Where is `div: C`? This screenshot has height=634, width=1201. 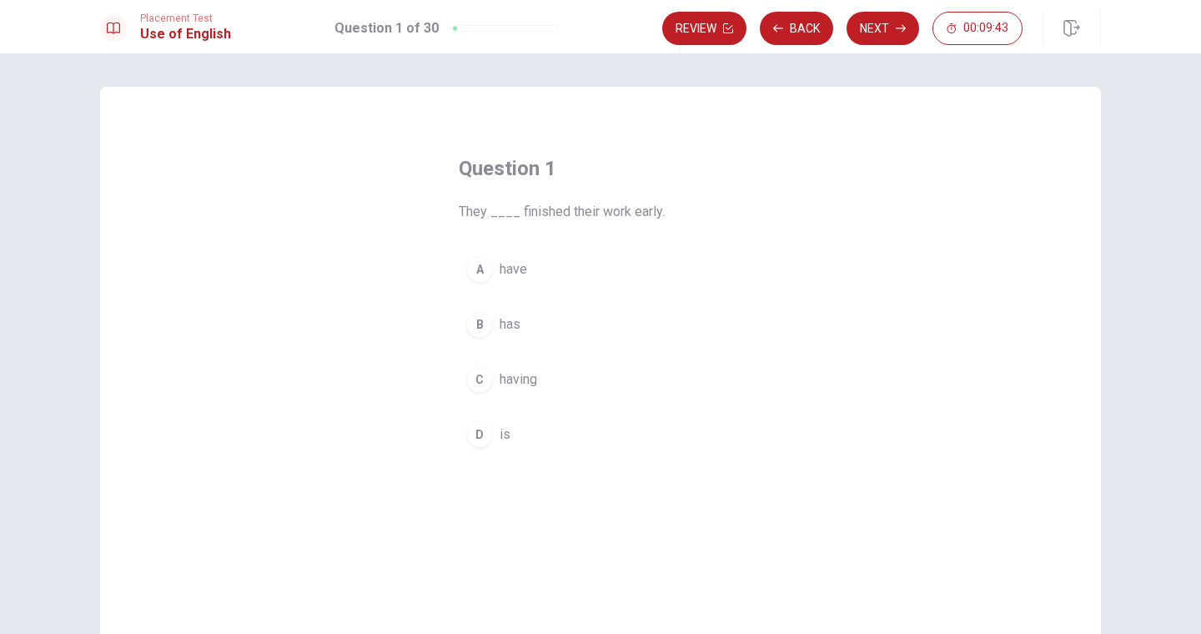 div: C is located at coordinates (480, 380).